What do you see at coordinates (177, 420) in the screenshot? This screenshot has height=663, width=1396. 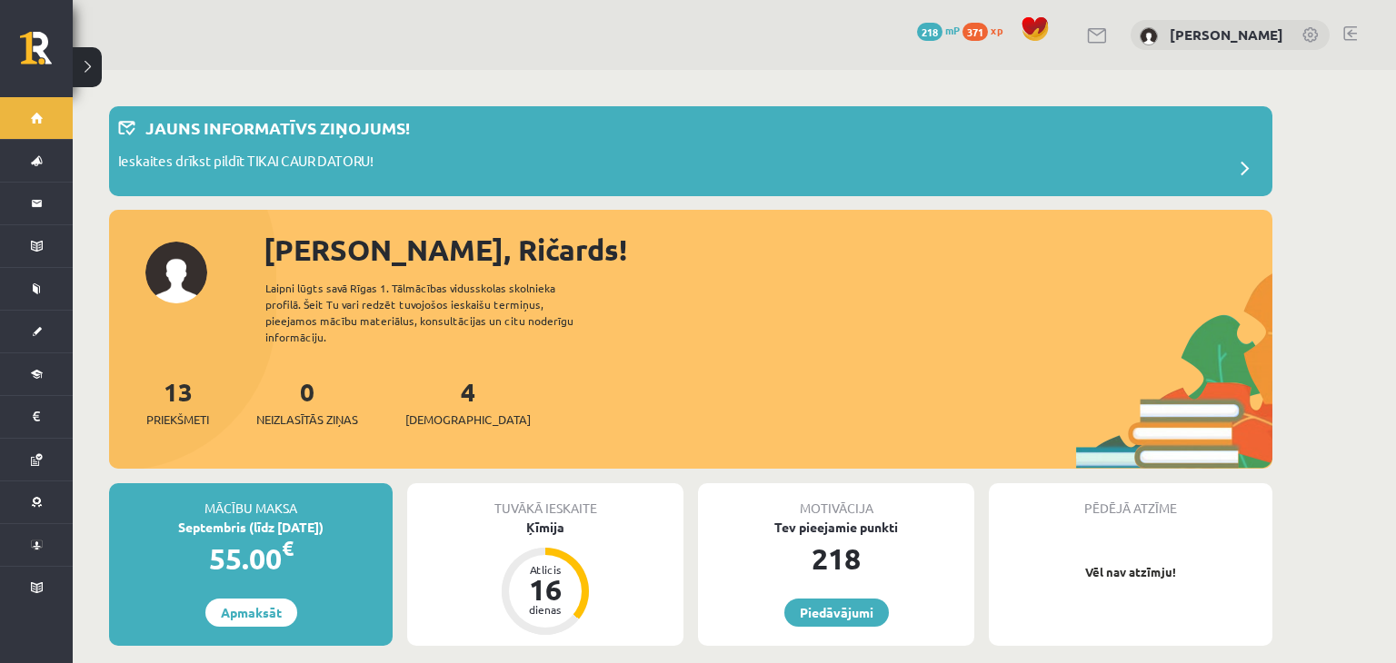 I see `span: Priekšmeti` at bounding box center [177, 420].